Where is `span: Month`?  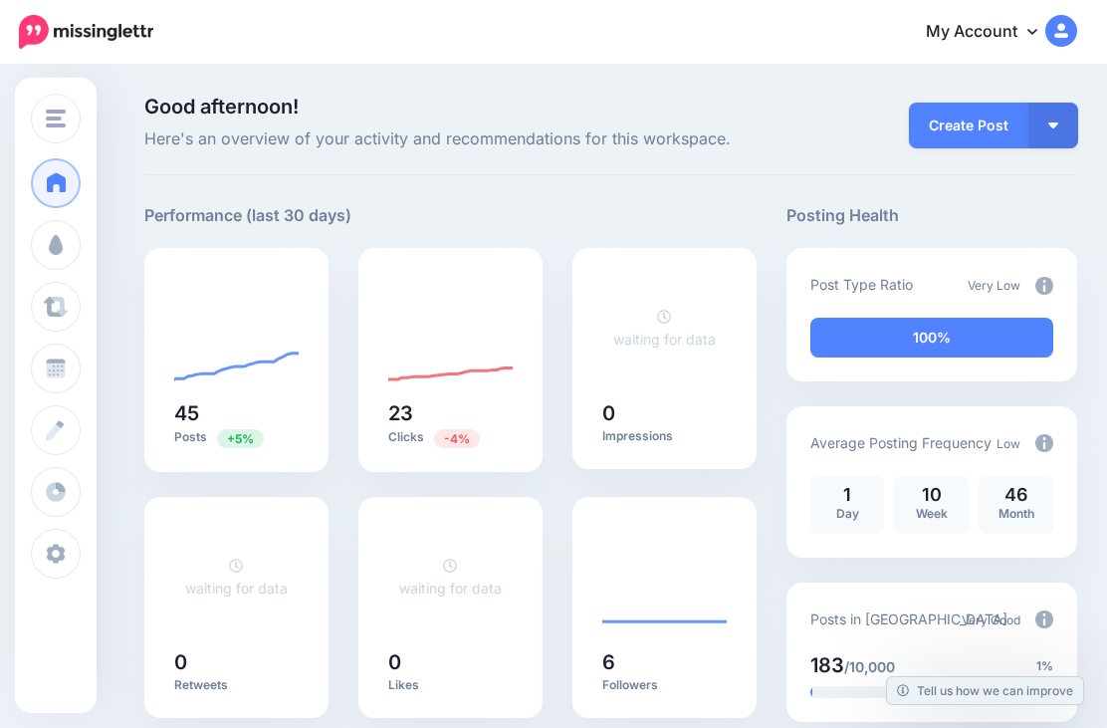 span: Month is located at coordinates (1017, 513).